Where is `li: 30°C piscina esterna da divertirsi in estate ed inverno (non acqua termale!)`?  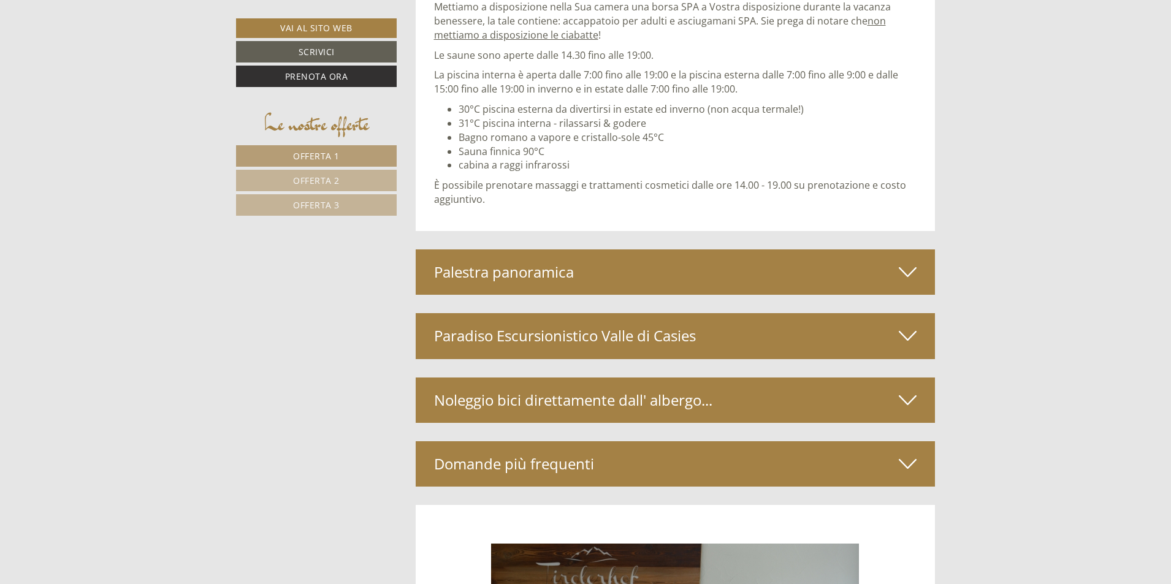 li: 30°C piscina esterna da divertirsi in estate ed inverno (non acqua termale!) is located at coordinates (688, 109).